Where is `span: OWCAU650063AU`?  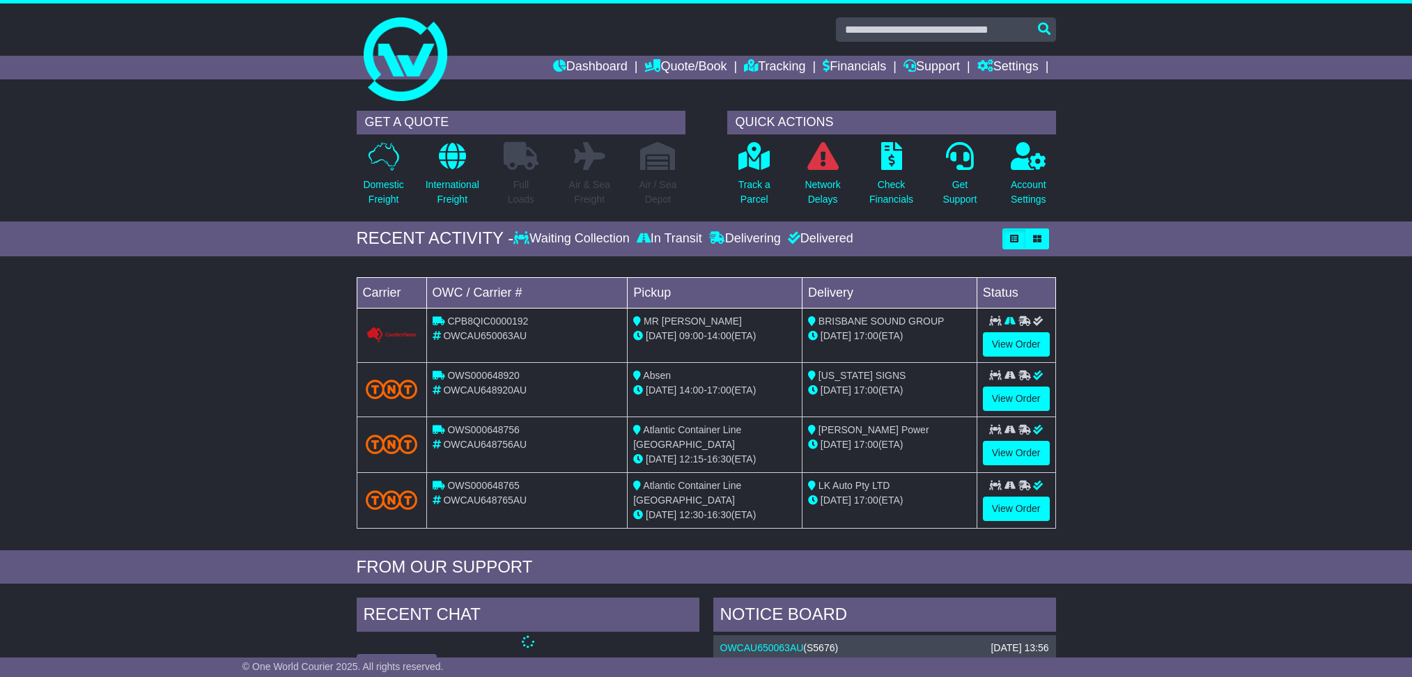 span: OWCAU650063AU is located at coordinates (485, 336).